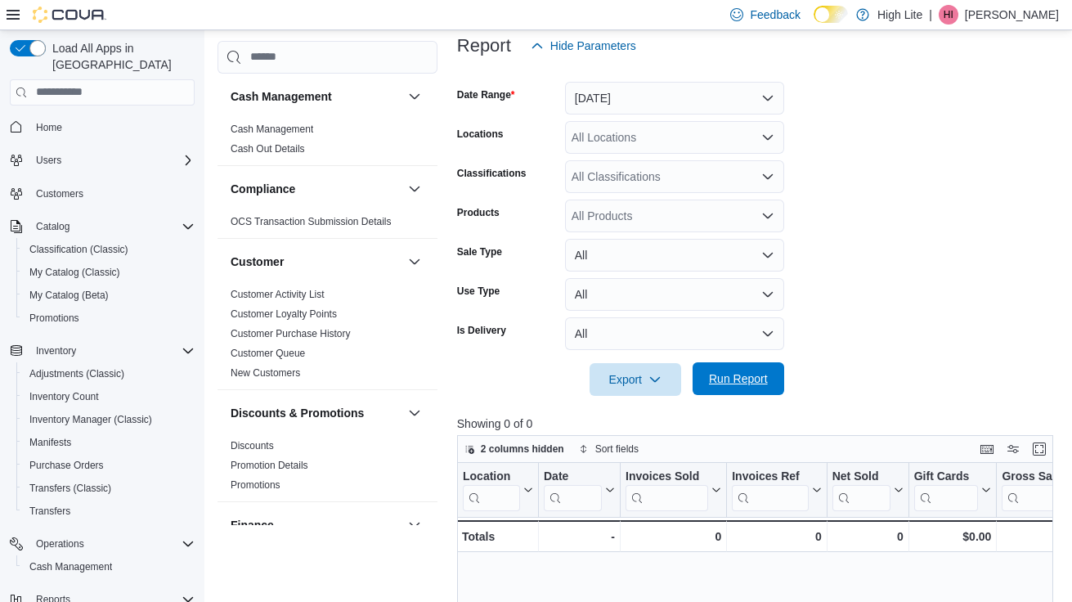 This screenshot has height=602, width=1072. Describe the element at coordinates (867, 489) in the screenshot. I see `button: Net Sold` at that location.